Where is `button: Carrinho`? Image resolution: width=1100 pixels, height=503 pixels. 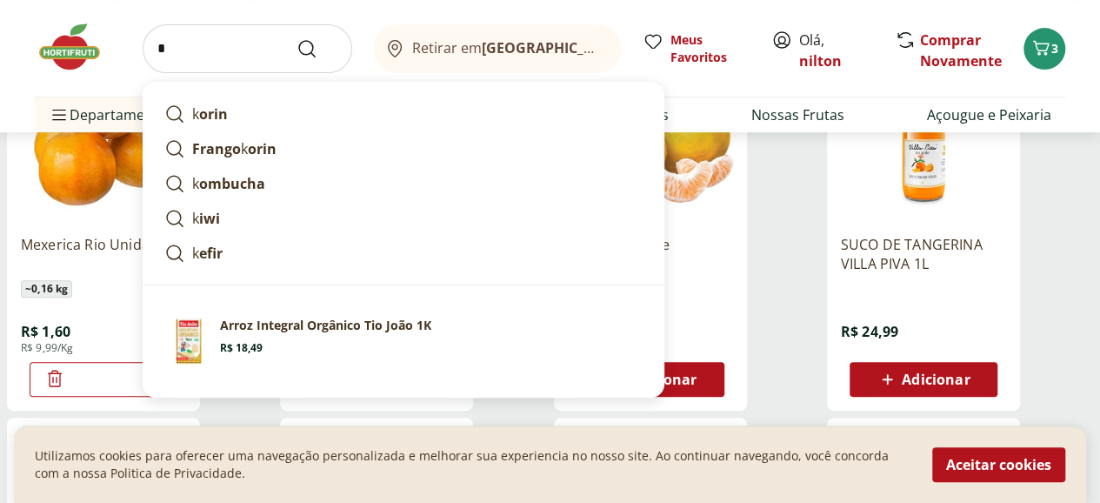
button: Carrinho is located at coordinates (1044, 49).